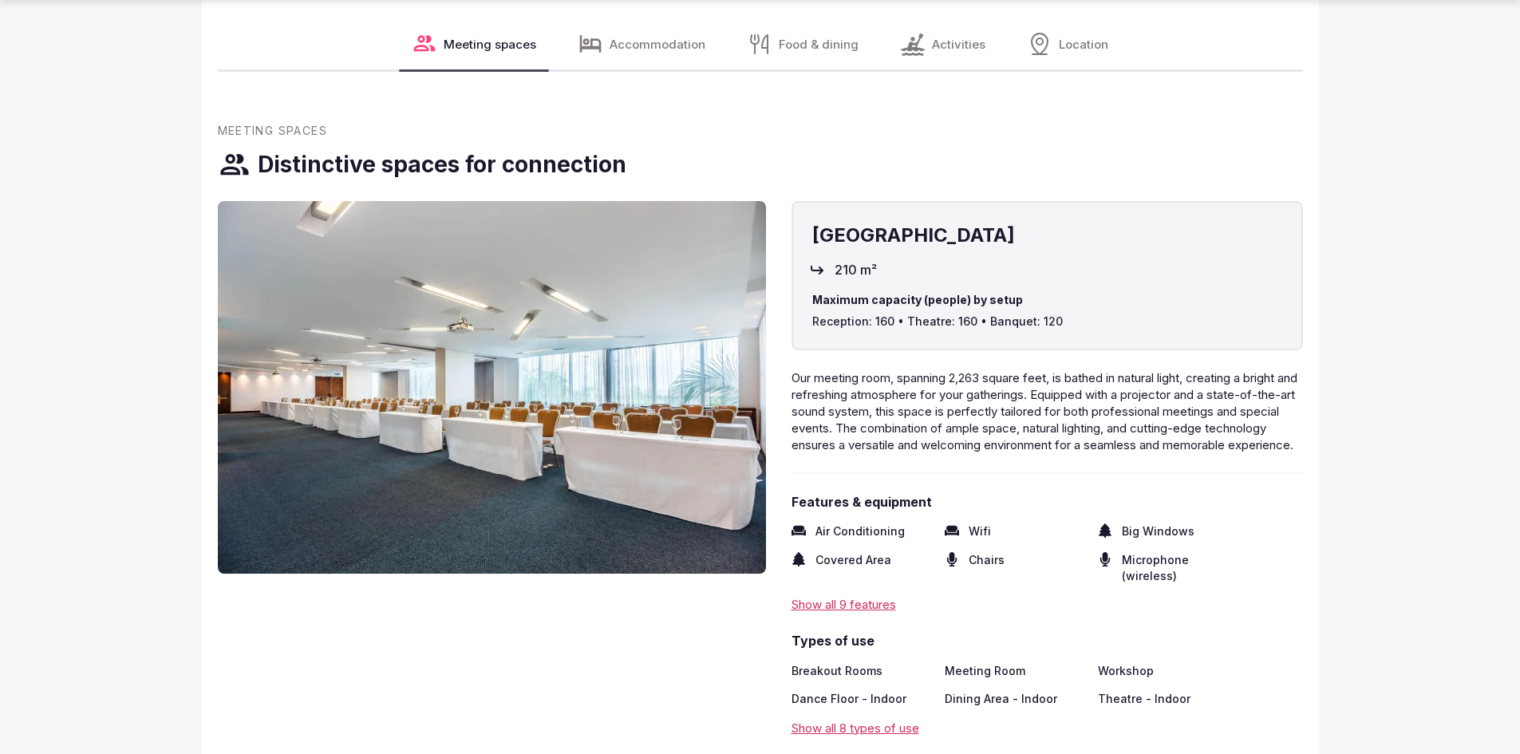 The width and height of the screenshot is (1520, 754). I want to click on span: Air Conditioning, so click(860, 531).